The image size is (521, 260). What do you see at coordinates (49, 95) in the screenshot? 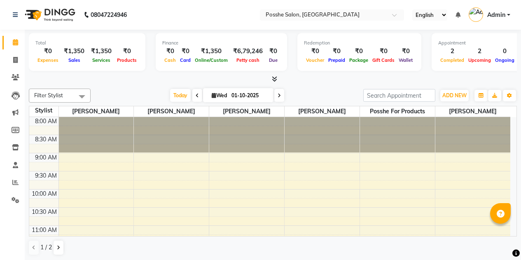
I see `span: Filter Stylist` at bounding box center [49, 95].